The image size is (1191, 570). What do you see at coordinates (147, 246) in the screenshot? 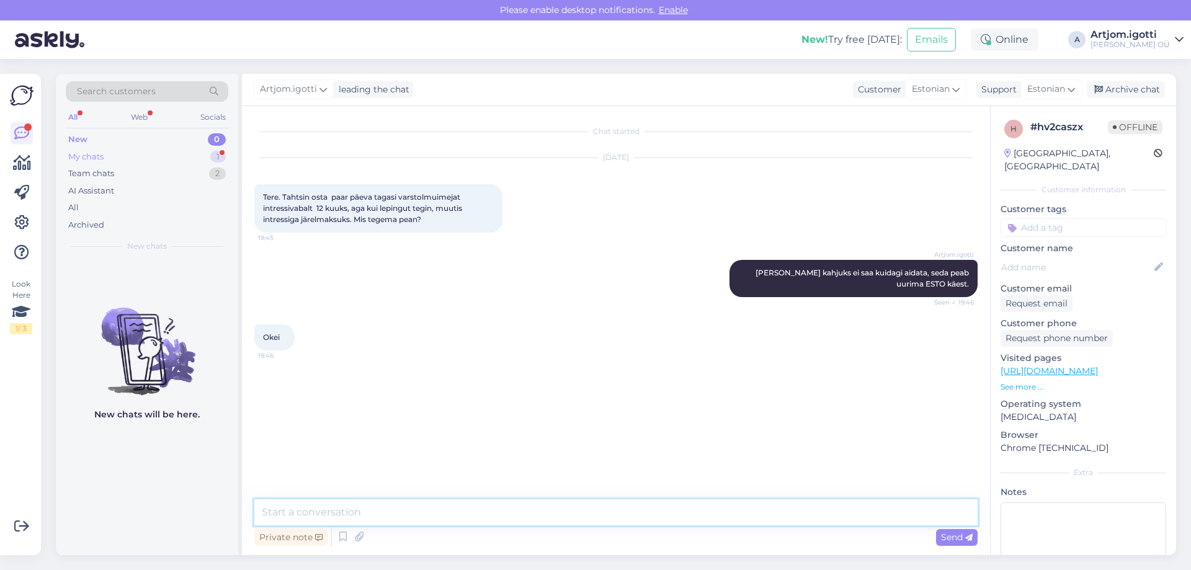
I see `span: New chats` at bounding box center [147, 246].